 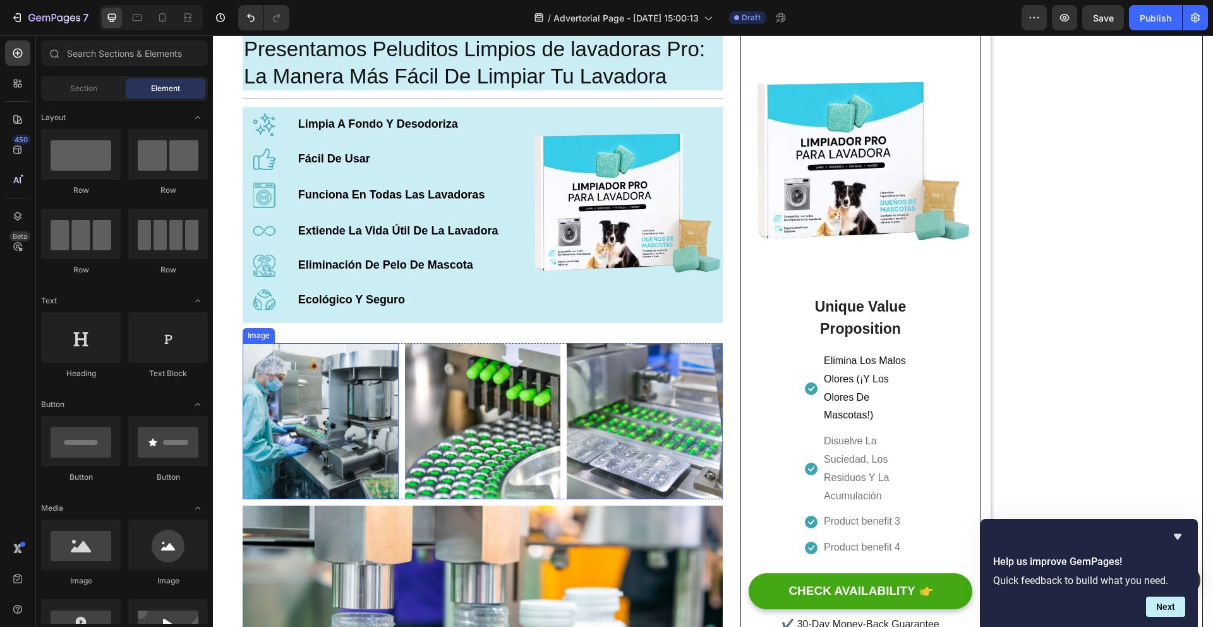 I want to click on div: 450, so click(x=21, y=140).